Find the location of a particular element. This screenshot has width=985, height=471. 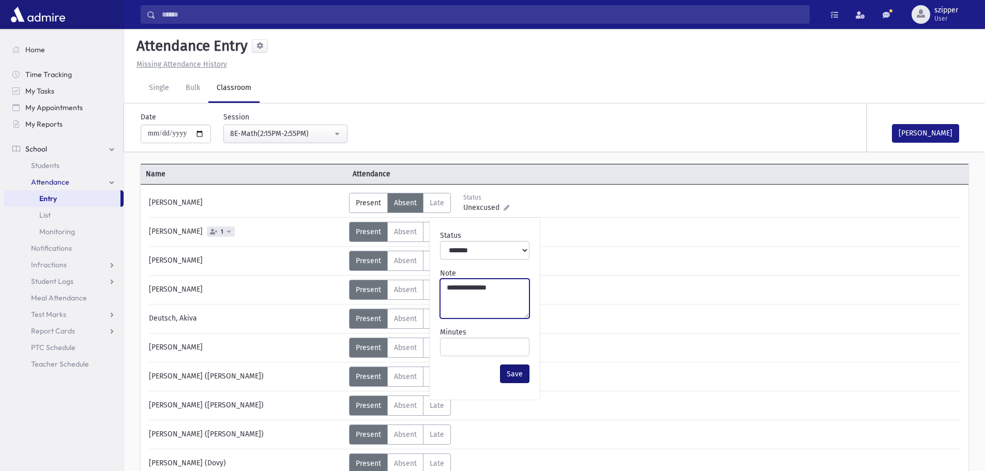

a: Bulk is located at coordinates (193, 88).